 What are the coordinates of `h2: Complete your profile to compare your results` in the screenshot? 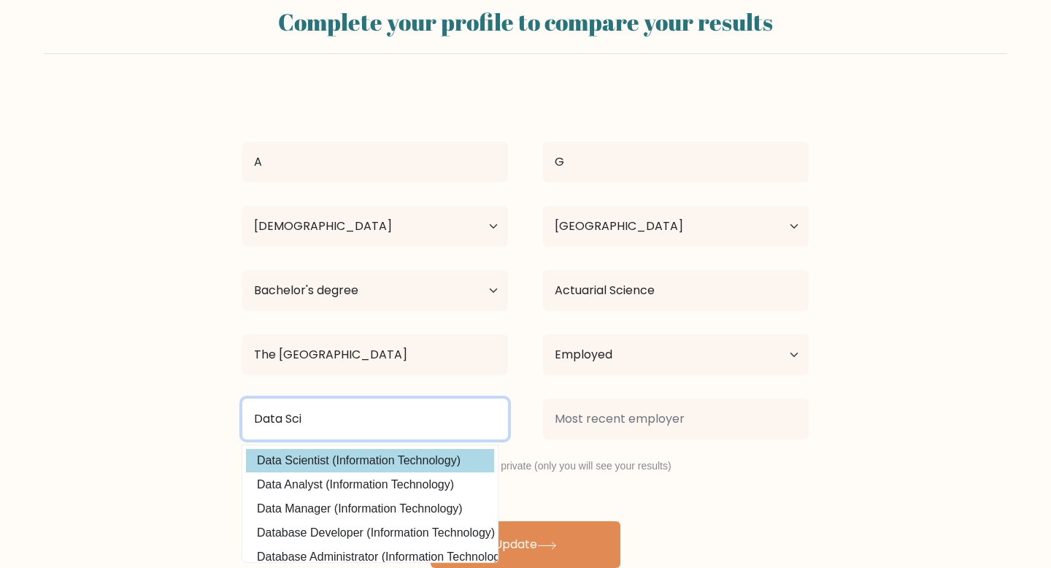 It's located at (526, 22).